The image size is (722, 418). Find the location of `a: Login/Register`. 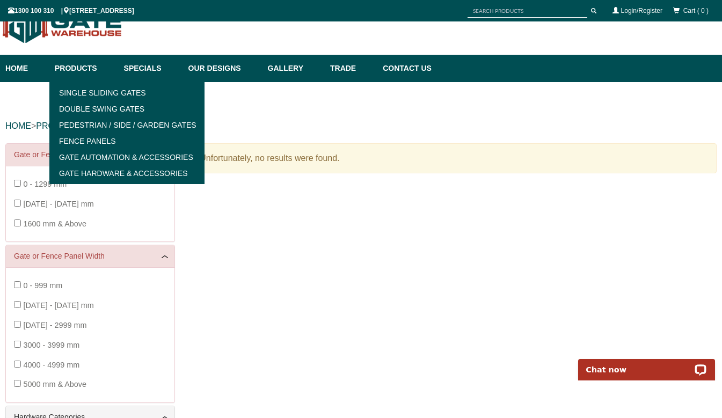

a: Login/Register is located at coordinates (642, 11).